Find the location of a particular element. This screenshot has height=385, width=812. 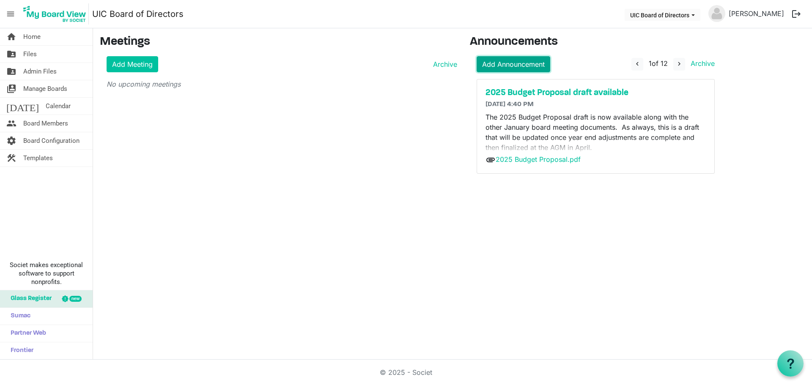

span: construction is located at coordinates (11, 158).